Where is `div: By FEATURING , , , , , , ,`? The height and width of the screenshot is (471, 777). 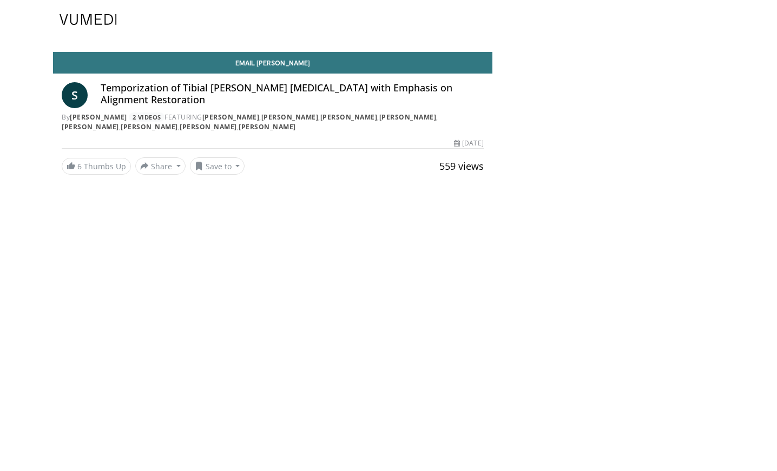
div: By FEATURING , , , , , , , is located at coordinates (273, 122).